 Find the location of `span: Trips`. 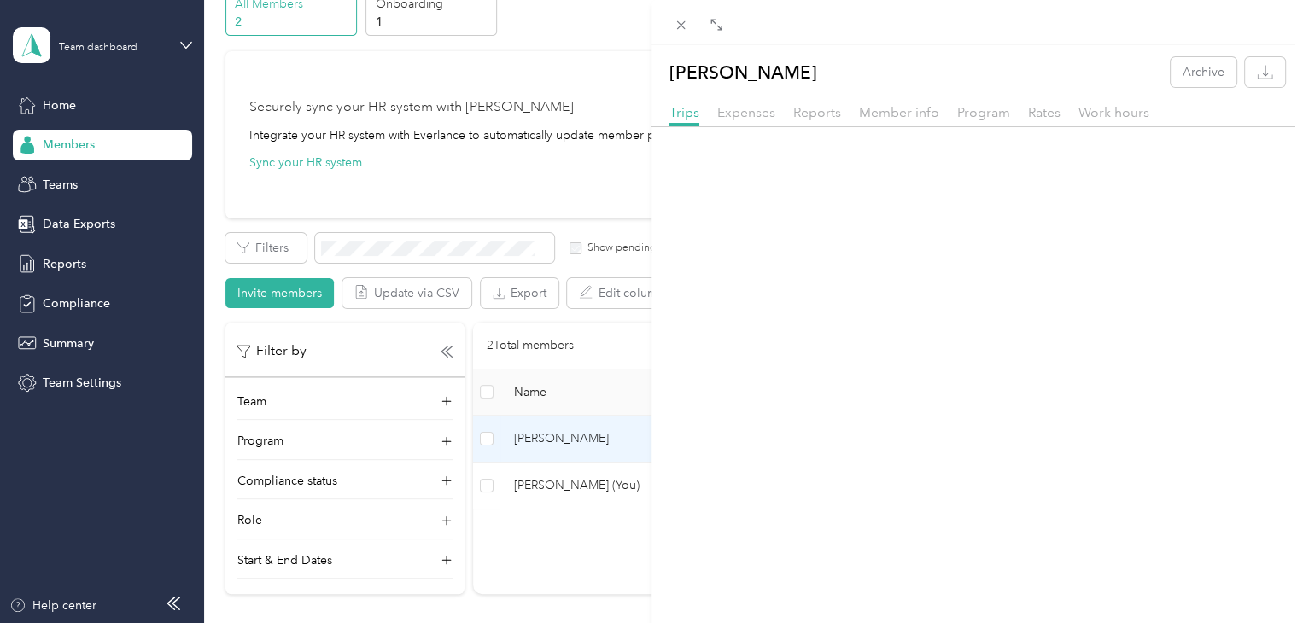

span: Trips is located at coordinates (684, 112).